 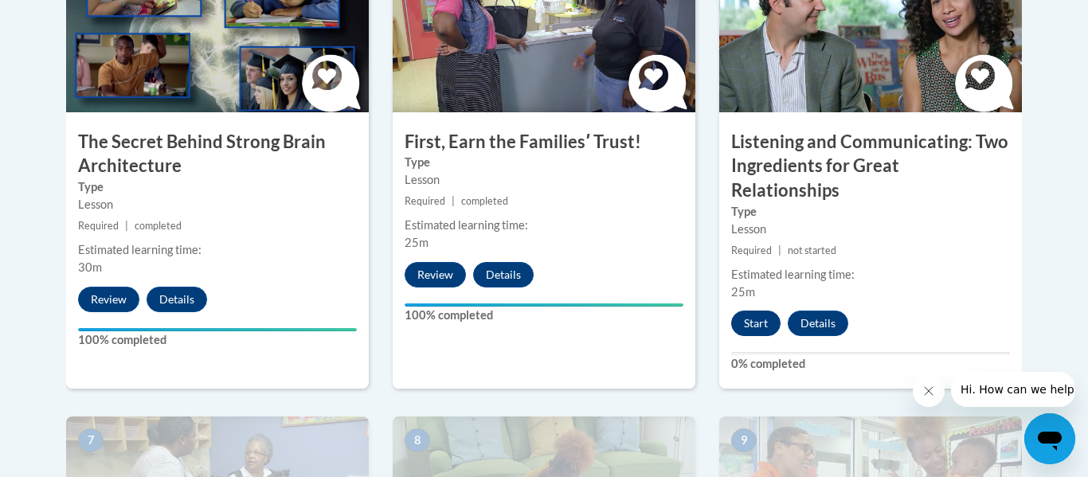 I want to click on button: Start, so click(x=756, y=323).